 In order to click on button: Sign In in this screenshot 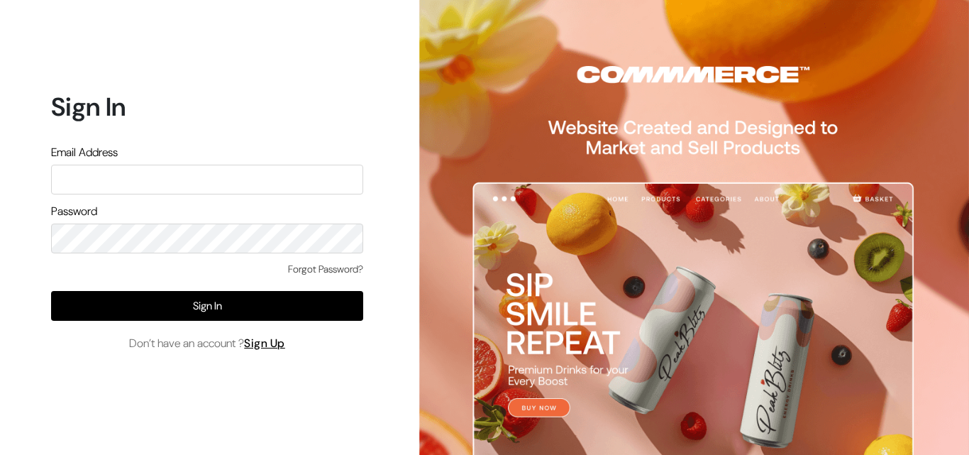, I will do `click(207, 306)`.